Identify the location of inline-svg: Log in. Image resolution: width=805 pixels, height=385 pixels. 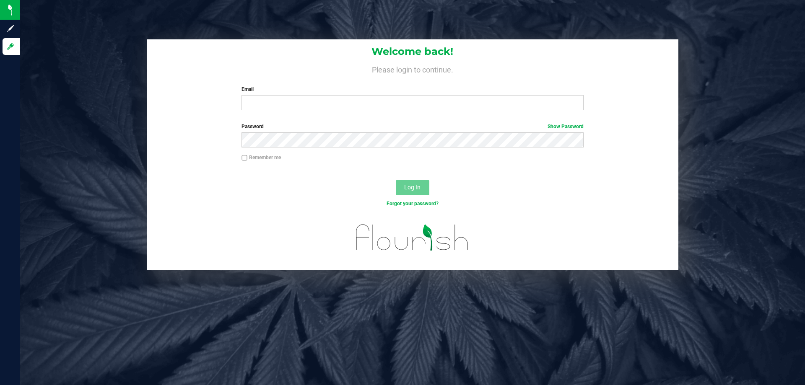
(10, 47).